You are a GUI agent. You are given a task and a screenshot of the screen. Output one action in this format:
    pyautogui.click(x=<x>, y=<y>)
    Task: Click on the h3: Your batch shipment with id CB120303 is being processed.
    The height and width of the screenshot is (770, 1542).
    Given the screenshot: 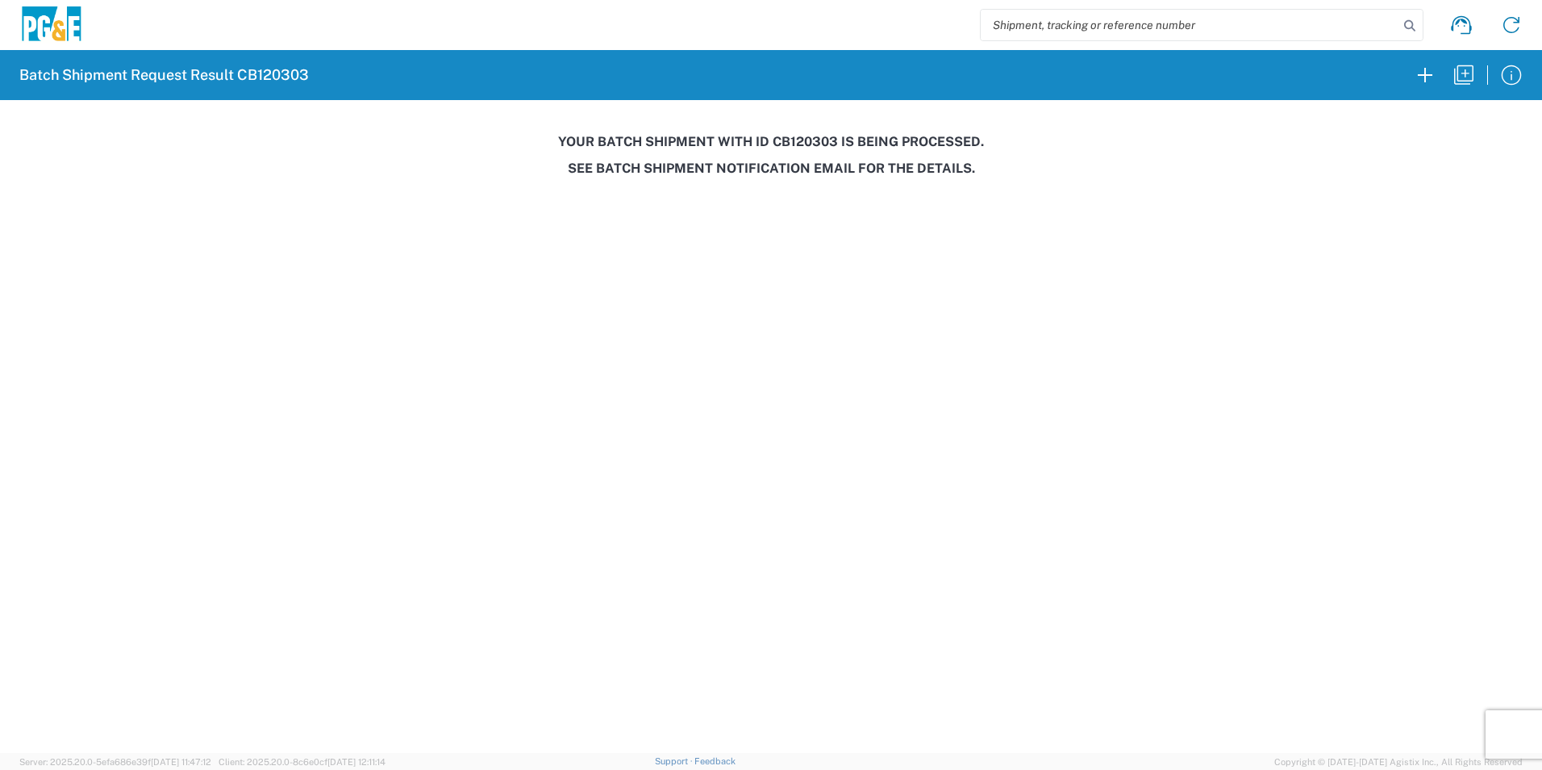 What is the action you would take?
    pyautogui.click(x=771, y=141)
    